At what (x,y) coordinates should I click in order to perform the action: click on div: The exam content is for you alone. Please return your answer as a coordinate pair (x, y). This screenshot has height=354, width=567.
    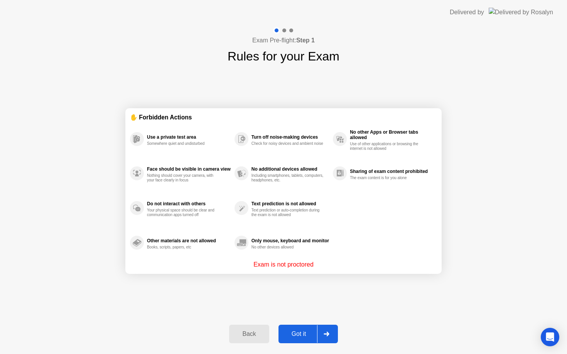
    Looking at the image, I should click on (386, 178).